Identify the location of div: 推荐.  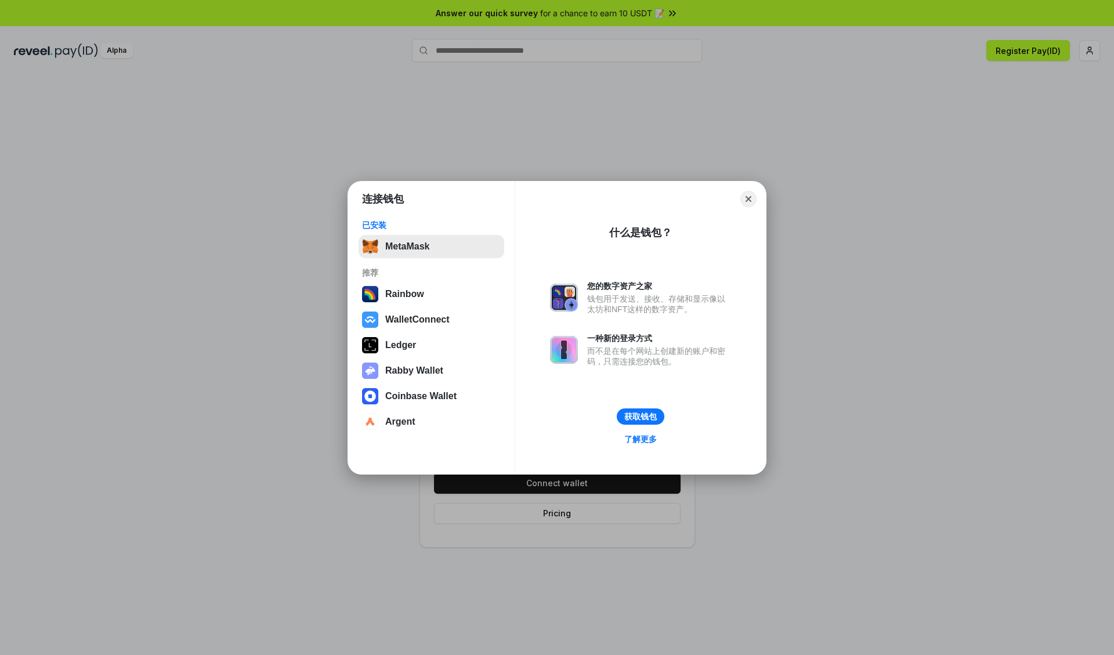
(431, 273).